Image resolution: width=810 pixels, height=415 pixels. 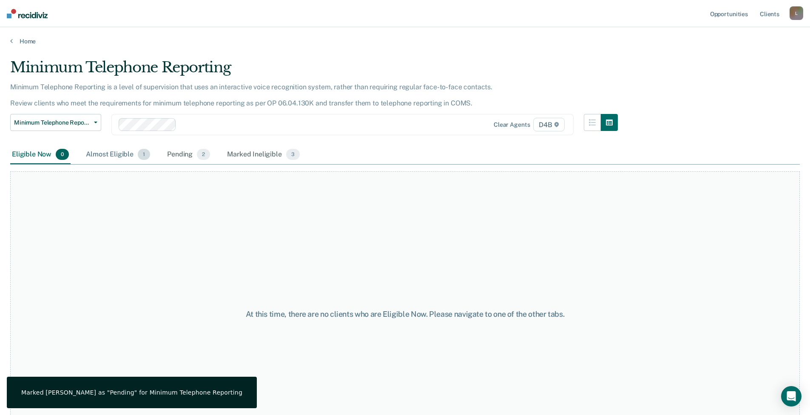 What do you see at coordinates (118, 155) in the screenshot?
I see `div: Almost Eligible1` at bounding box center [118, 155].